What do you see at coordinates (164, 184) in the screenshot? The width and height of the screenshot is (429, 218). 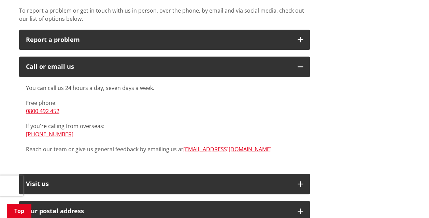 I see `button: Visit us` at bounding box center [164, 184].